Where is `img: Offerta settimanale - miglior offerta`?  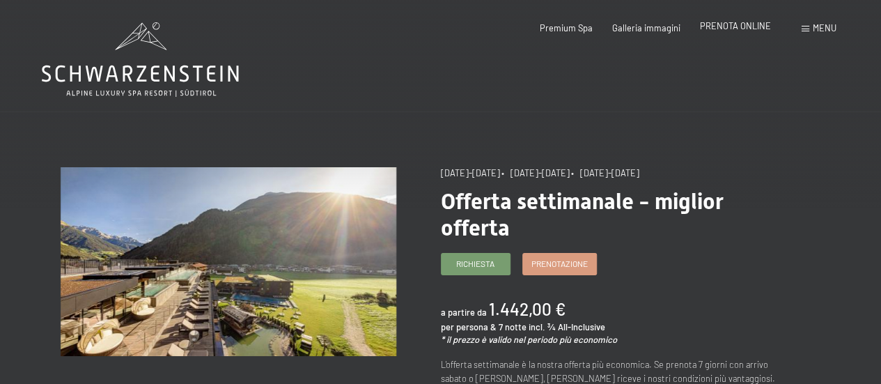 img: Offerta settimanale - miglior offerta is located at coordinates (229, 261).